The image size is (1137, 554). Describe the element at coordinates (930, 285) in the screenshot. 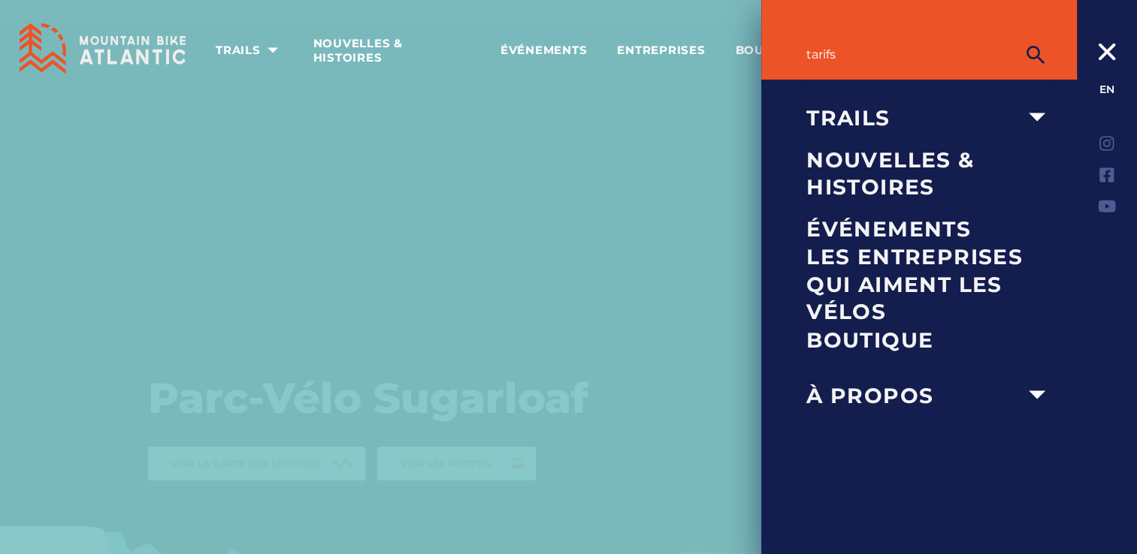

I see `a: Les entreprises qui aiment les vélos` at that location.